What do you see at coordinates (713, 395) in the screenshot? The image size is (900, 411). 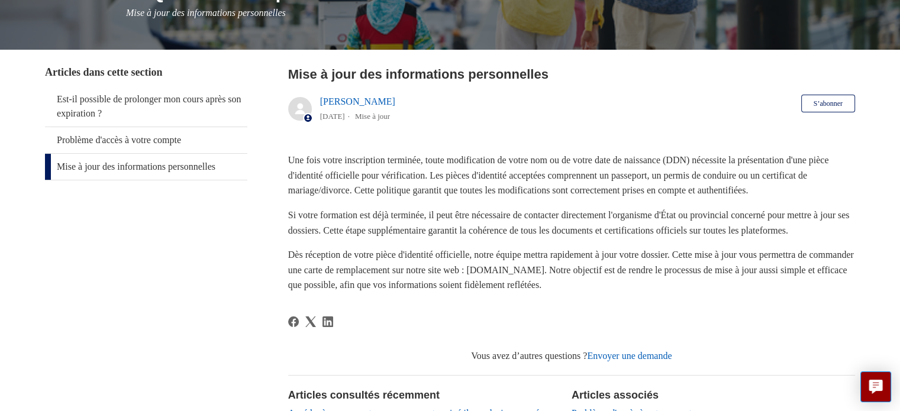 I see `h2: Articles associés` at bounding box center [713, 395].